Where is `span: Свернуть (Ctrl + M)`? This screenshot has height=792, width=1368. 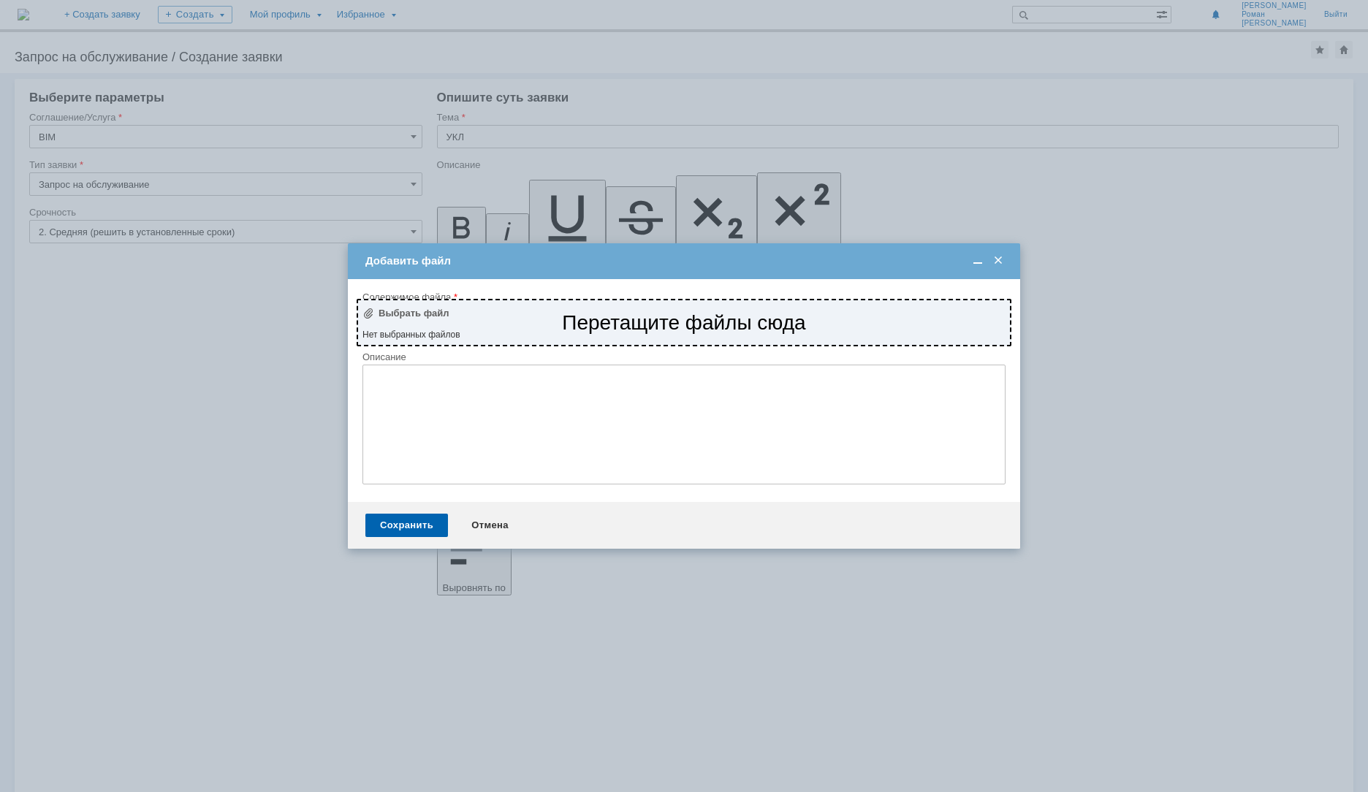 span: Свернуть (Ctrl + M) is located at coordinates (978, 261).